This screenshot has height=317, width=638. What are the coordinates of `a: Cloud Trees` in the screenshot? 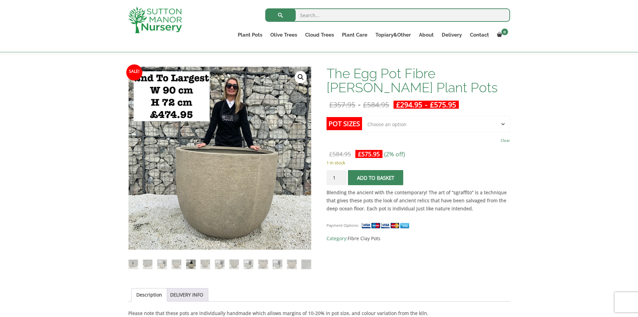 It's located at (320, 35).